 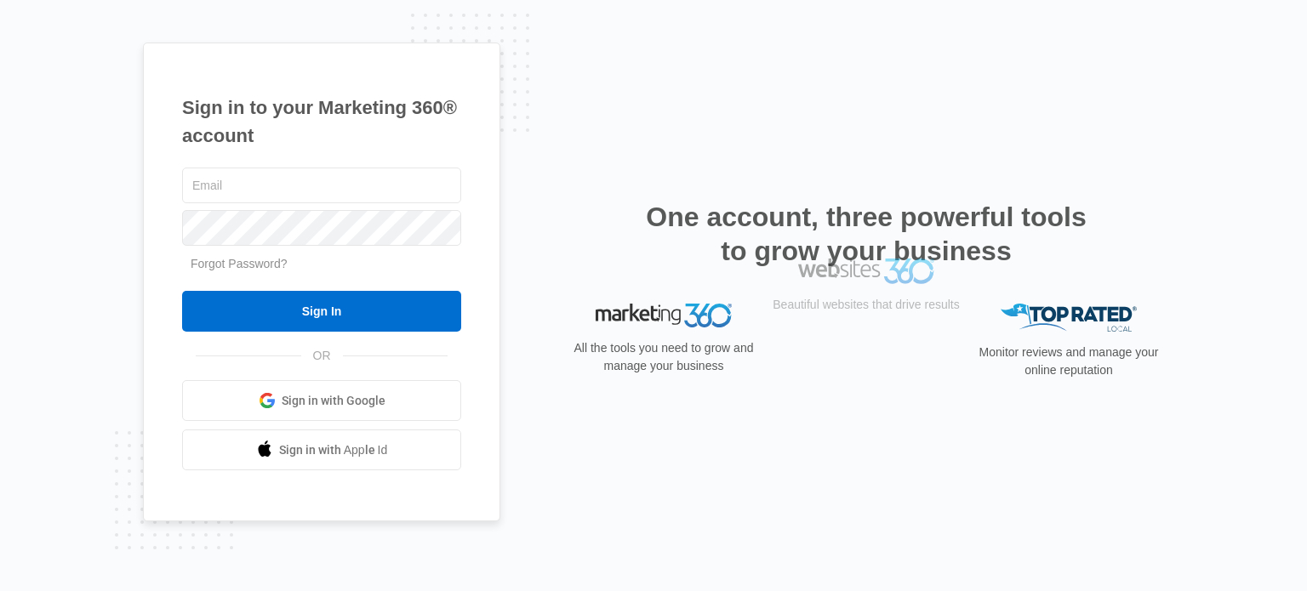 I want to click on span: Sign in with Google, so click(x=334, y=401).